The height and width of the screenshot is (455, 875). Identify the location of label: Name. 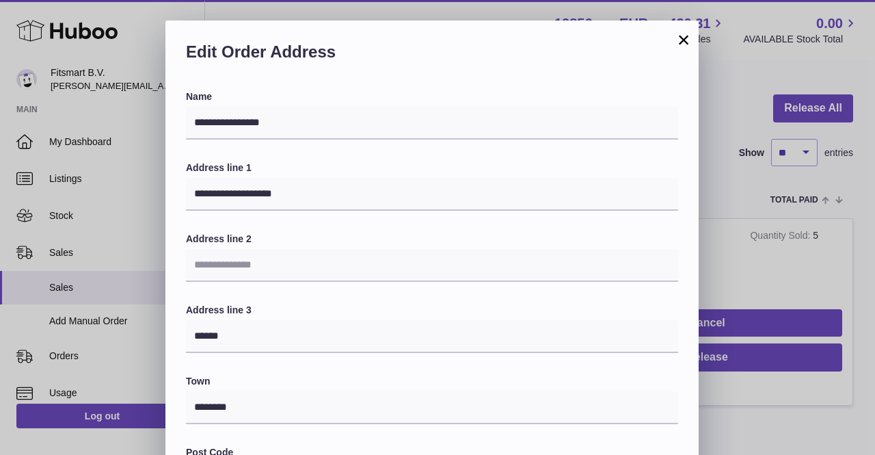
(432, 96).